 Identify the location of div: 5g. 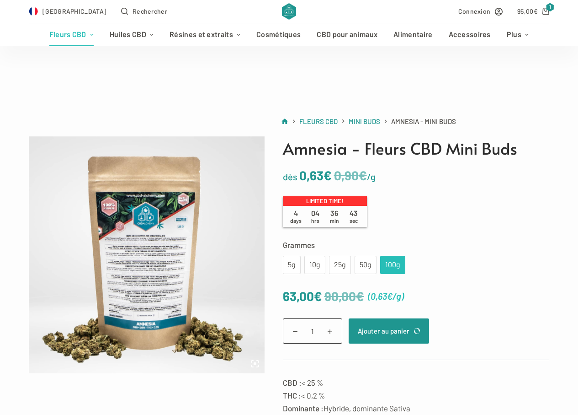
(292, 265).